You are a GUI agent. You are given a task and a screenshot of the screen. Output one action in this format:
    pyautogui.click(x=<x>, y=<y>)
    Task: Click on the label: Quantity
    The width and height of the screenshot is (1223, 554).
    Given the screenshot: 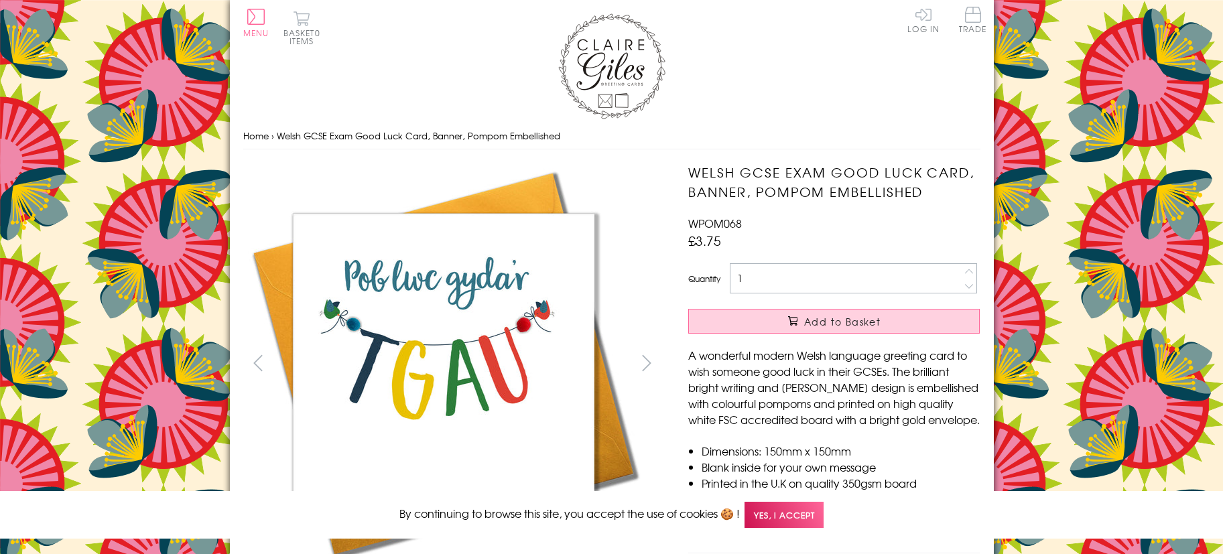 What is the action you would take?
    pyautogui.click(x=704, y=279)
    